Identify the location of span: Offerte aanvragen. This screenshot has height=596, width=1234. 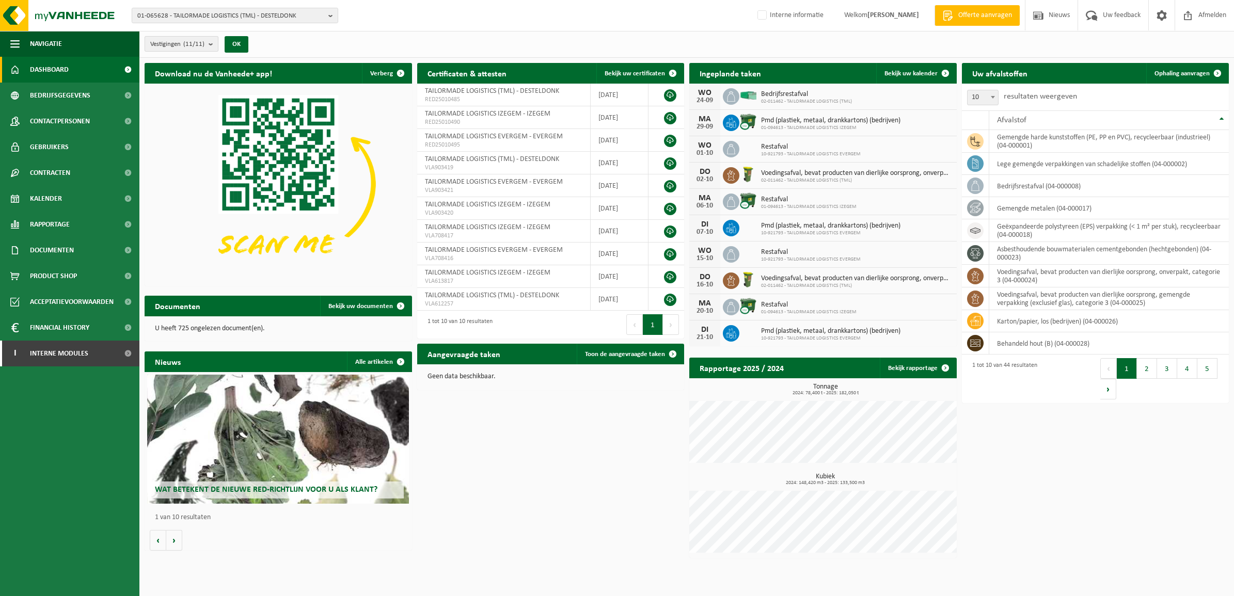
(985, 15).